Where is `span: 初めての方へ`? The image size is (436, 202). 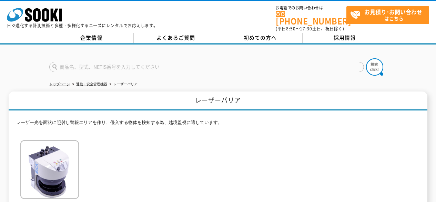 span: 初めての方へ is located at coordinates (260, 38).